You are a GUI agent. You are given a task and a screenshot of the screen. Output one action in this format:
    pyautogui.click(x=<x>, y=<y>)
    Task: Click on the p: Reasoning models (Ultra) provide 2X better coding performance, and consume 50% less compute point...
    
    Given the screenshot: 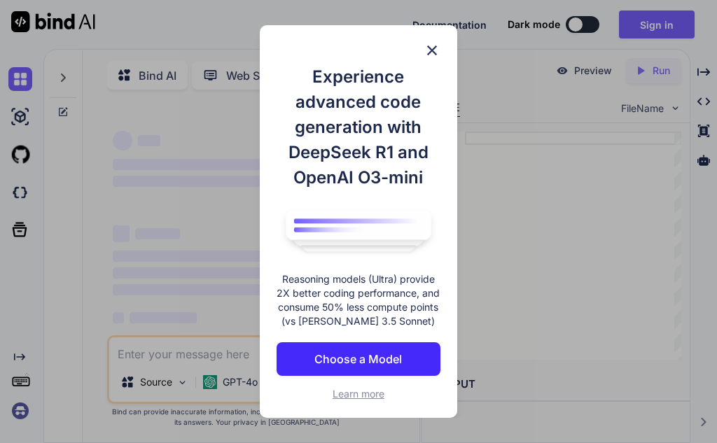 What is the action you would take?
    pyautogui.click(x=358, y=300)
    